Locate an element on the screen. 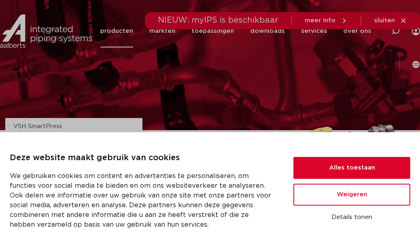 Image resolution: width=420 pixels, height=249 pixels. a: toepassingen is located at coordinates (213, 31).